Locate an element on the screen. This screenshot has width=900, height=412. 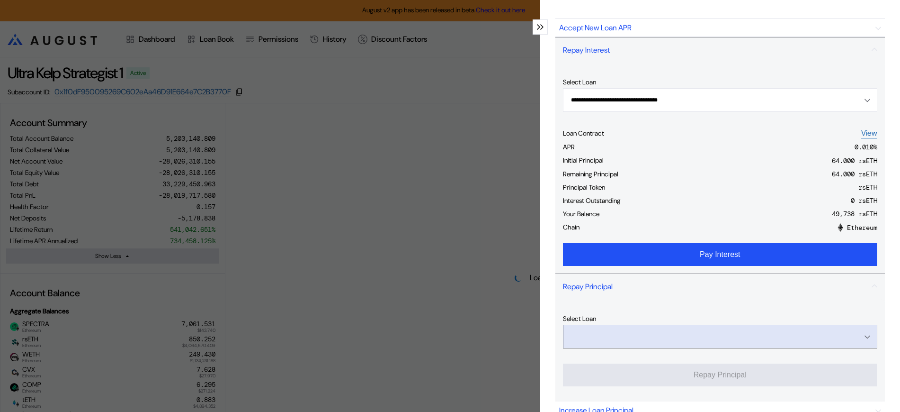
div: rsETH is located at coordinates (868, 187).